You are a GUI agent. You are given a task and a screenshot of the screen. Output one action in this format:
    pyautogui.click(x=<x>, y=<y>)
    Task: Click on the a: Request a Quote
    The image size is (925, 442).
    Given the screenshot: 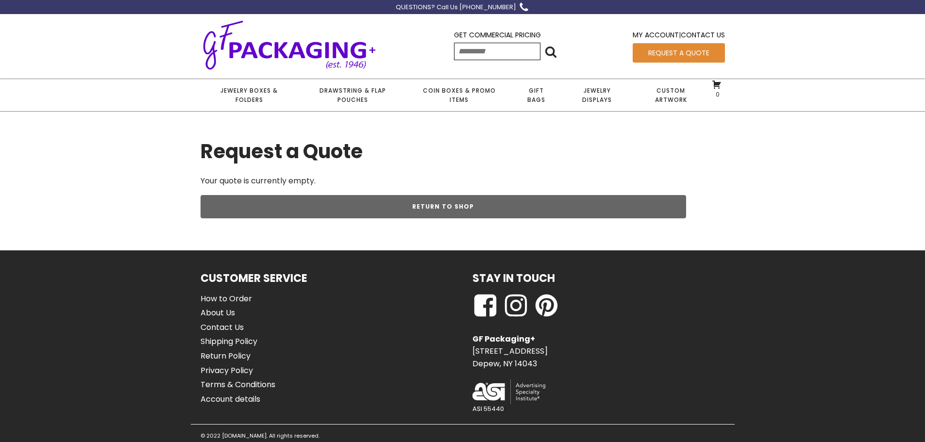 What is the action you would take?
    pyautogui.click(x=679, y=53)
    